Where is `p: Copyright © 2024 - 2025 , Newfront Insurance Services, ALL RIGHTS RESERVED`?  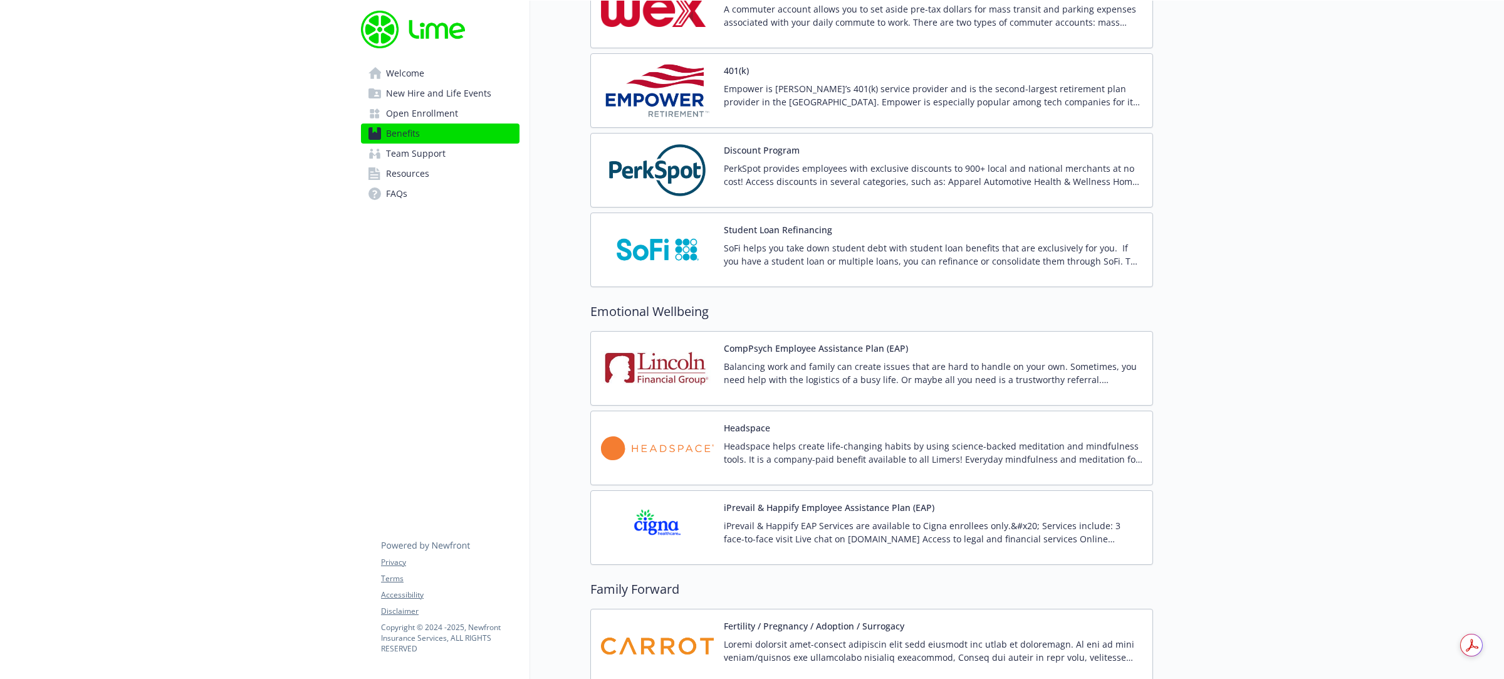
p: Copyright © 2024 - 2025 , Newfront Insurance Services, ALL RIGHTS RESERVED is located at coordinates (450, 638).